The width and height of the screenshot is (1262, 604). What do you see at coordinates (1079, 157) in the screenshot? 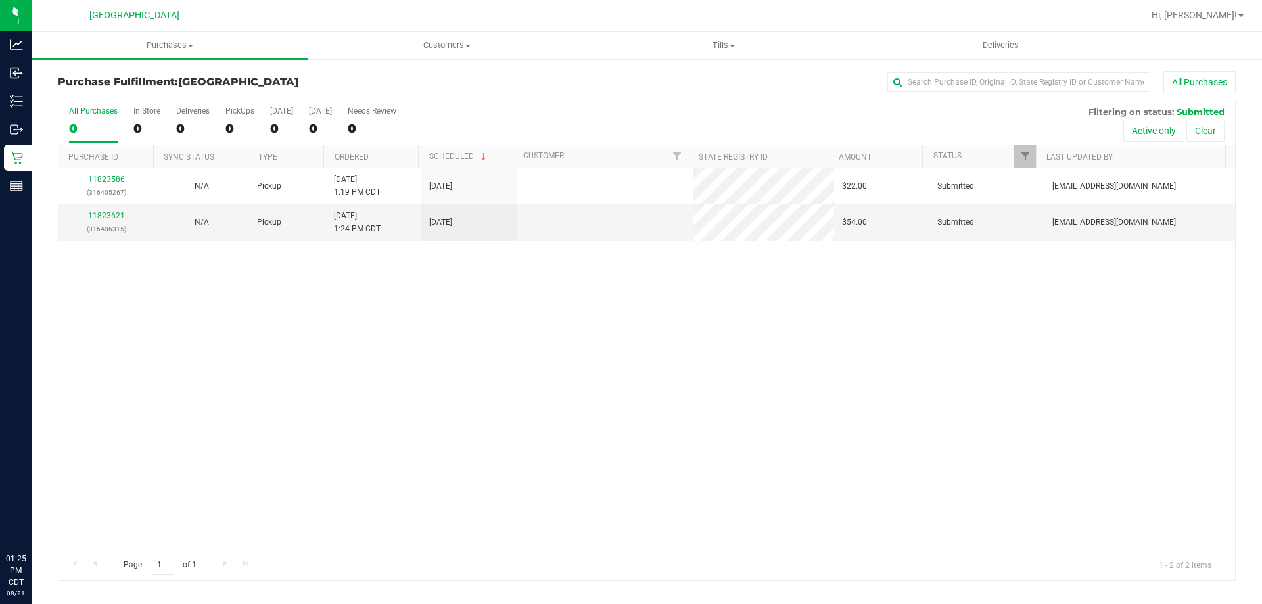
I see `a: Last Updated By` at bounding box center [1079, 157].